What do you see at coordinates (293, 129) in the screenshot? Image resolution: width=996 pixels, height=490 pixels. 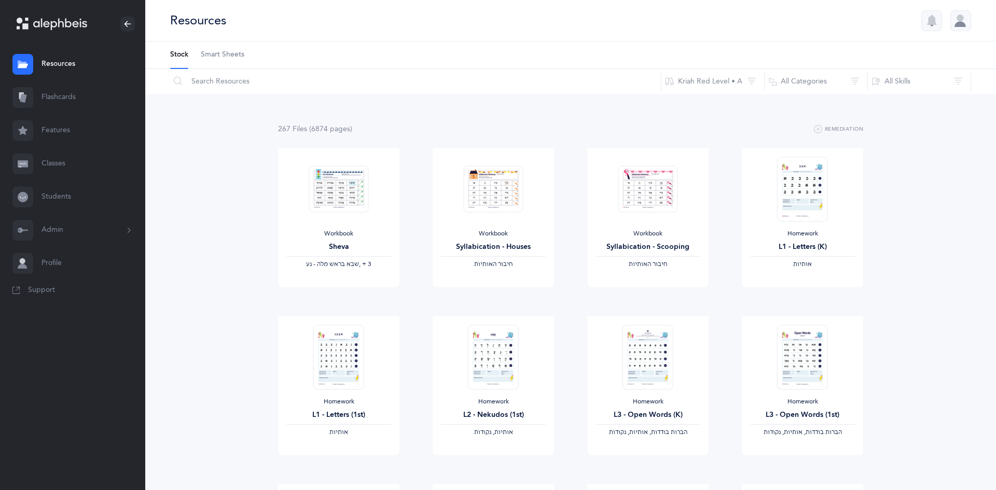 I see `span: 267 File` at bounding box center [293, 129].